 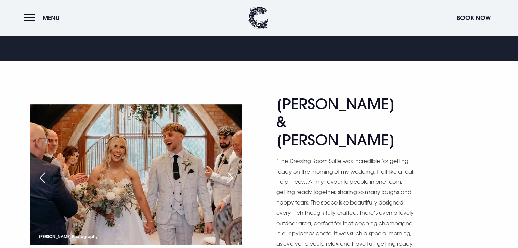 I want to click on div: Previous slide, so click(x=42, y=178).